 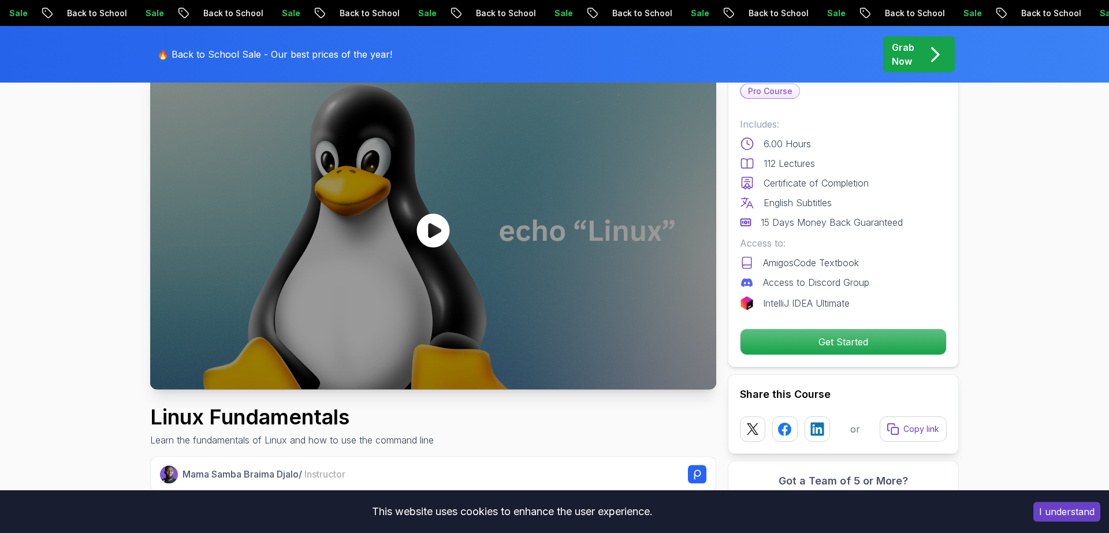 What do you see at coordinates (747, 303) in the screenshot?
I see `img: jetbrains logo` at bounding box center [747, 303].